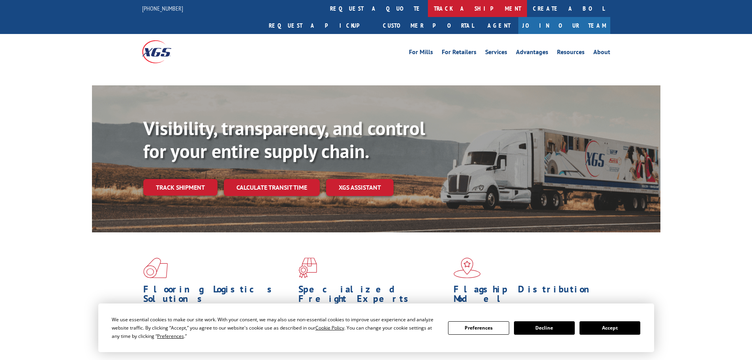 This screenshot has width=752, height=360. I want to click on button: Preferences, so click(478, 328).